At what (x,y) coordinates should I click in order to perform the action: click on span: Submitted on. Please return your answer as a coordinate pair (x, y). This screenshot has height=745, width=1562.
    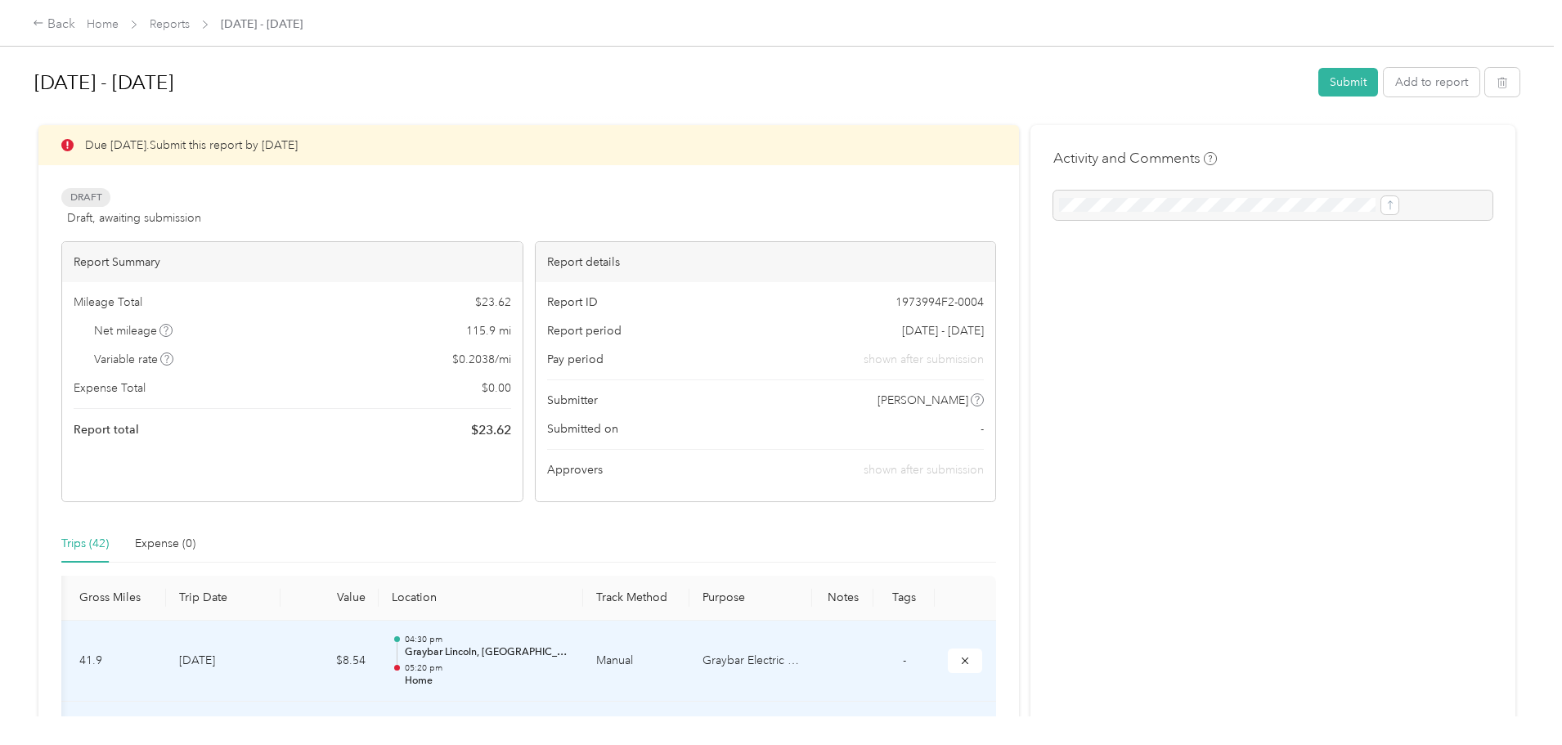
    Looking at the image, I should click on (582, 428).